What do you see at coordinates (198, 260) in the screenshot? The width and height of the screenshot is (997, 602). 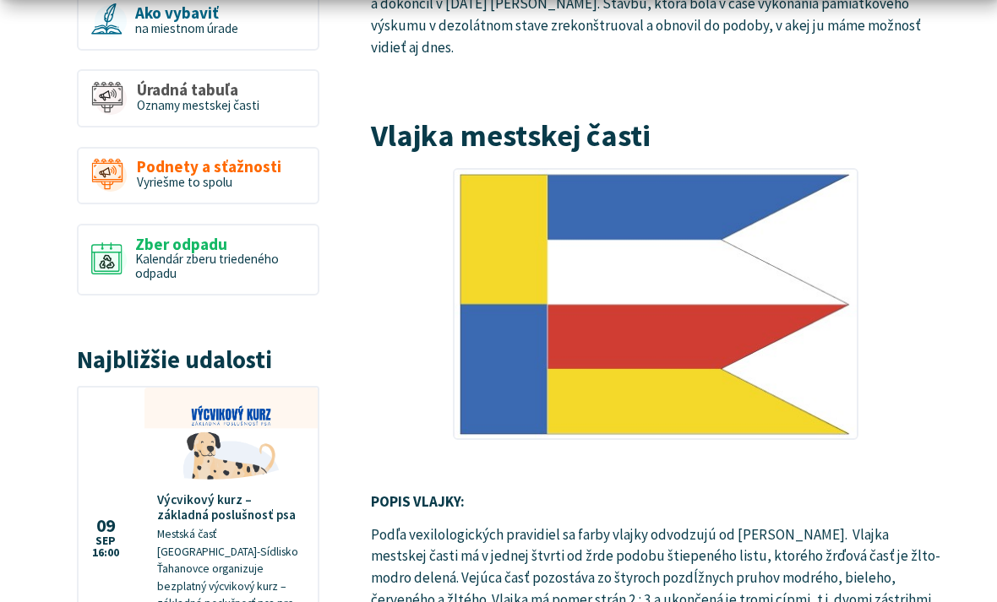 I see `a: Zber odpadu Kalendár zberu triedeného odpadu` at bounding box center [198, 260].